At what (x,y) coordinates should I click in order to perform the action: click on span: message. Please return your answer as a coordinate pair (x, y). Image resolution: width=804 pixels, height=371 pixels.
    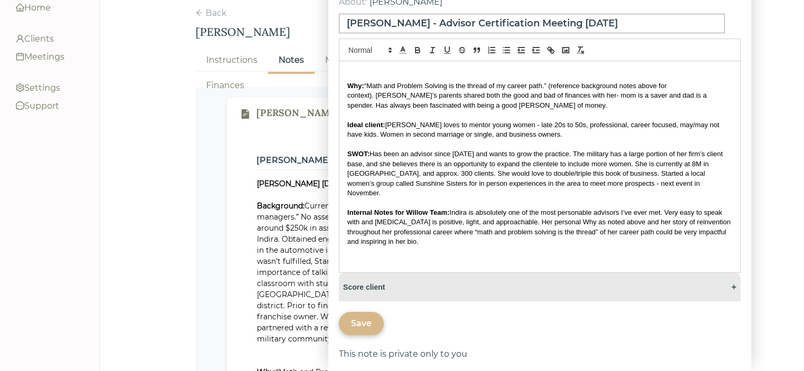
    Looking at the image, I should click on (20, 106).